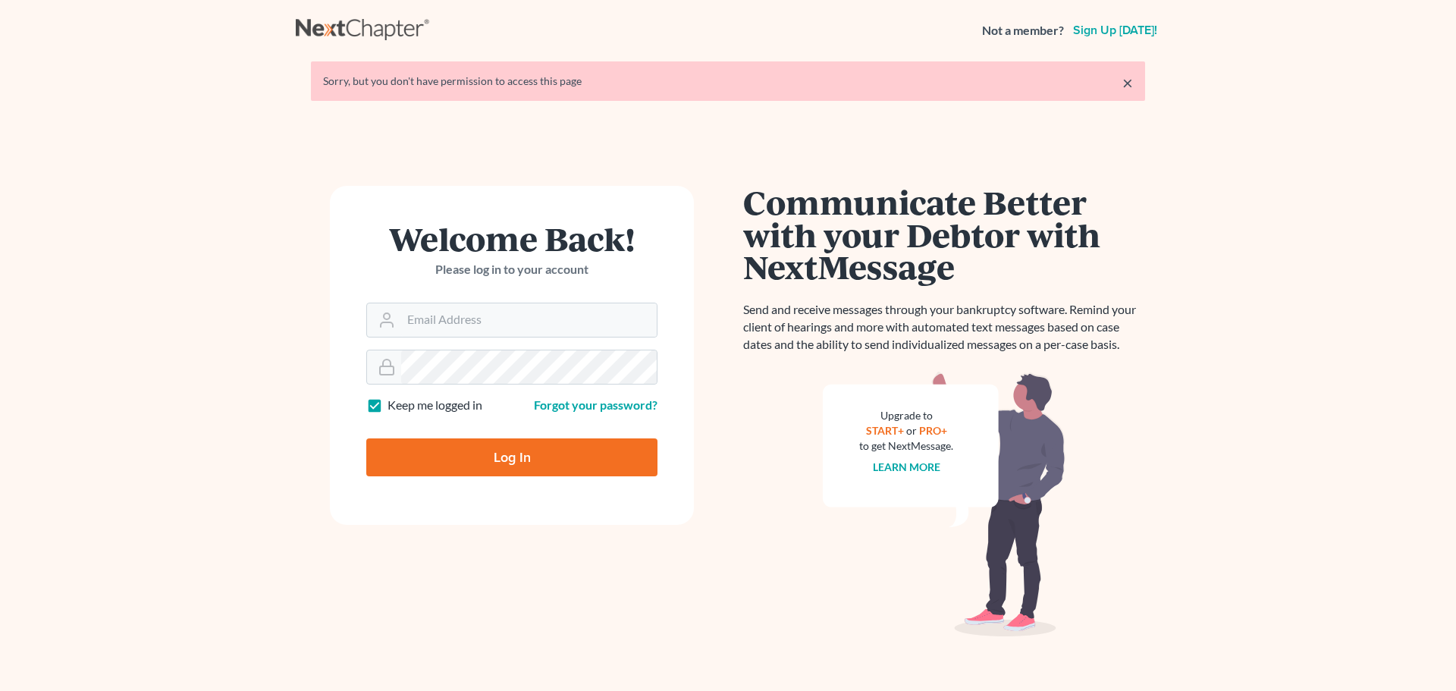  Describe the element at coordinates (512, 269) in the screenshot. I see `p: Please log in to your account` at that location.